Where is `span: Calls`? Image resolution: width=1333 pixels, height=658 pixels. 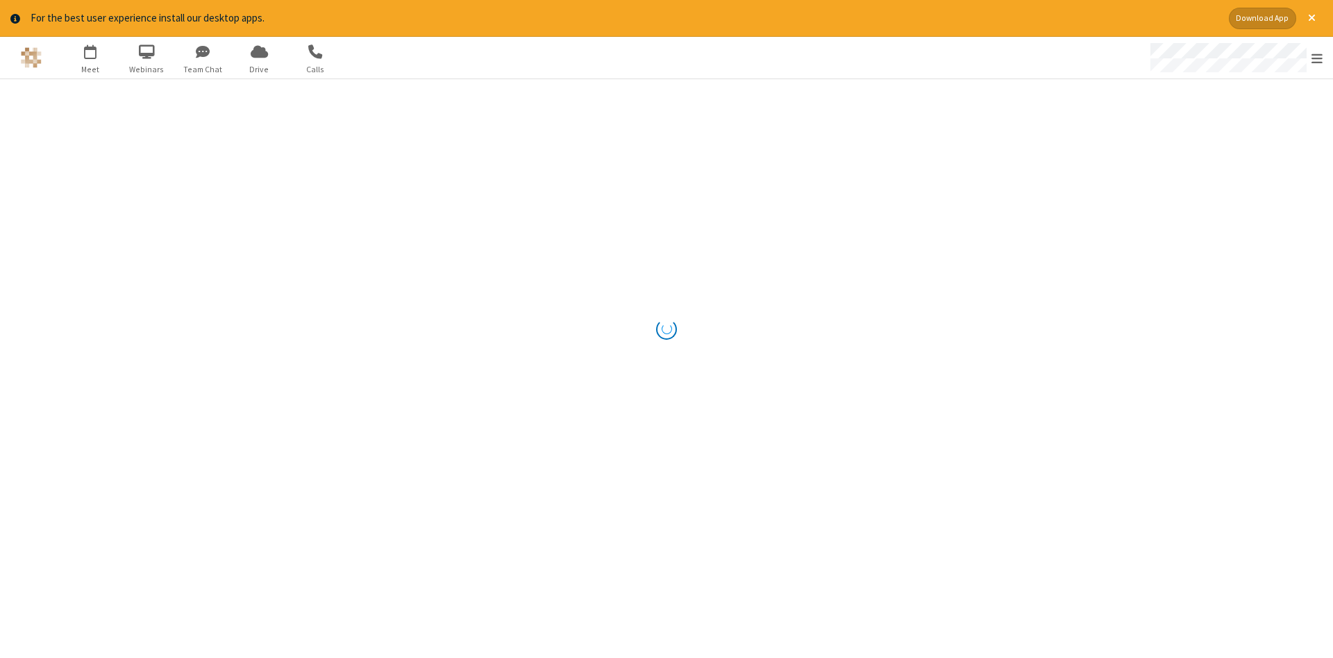 span: Calls is located at coordinates (315, 69).